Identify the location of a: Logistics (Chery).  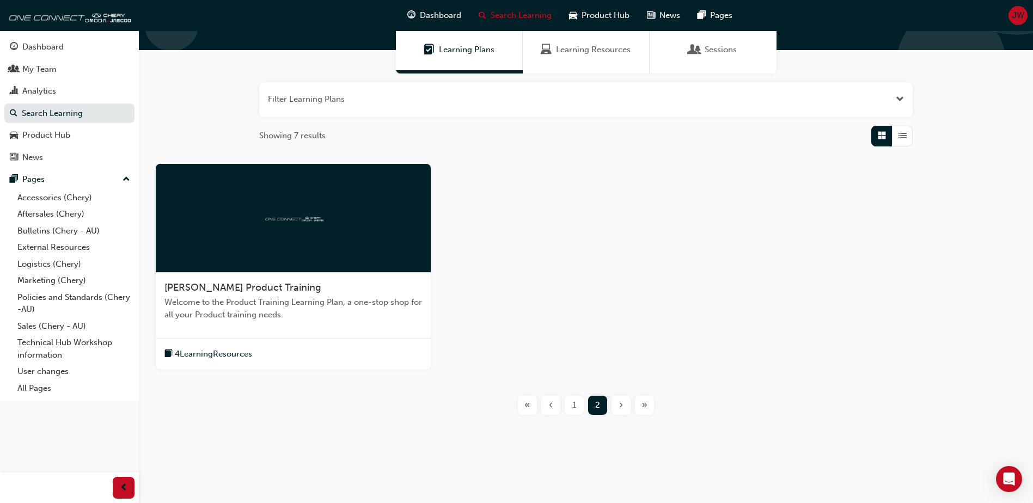
(73, 264).